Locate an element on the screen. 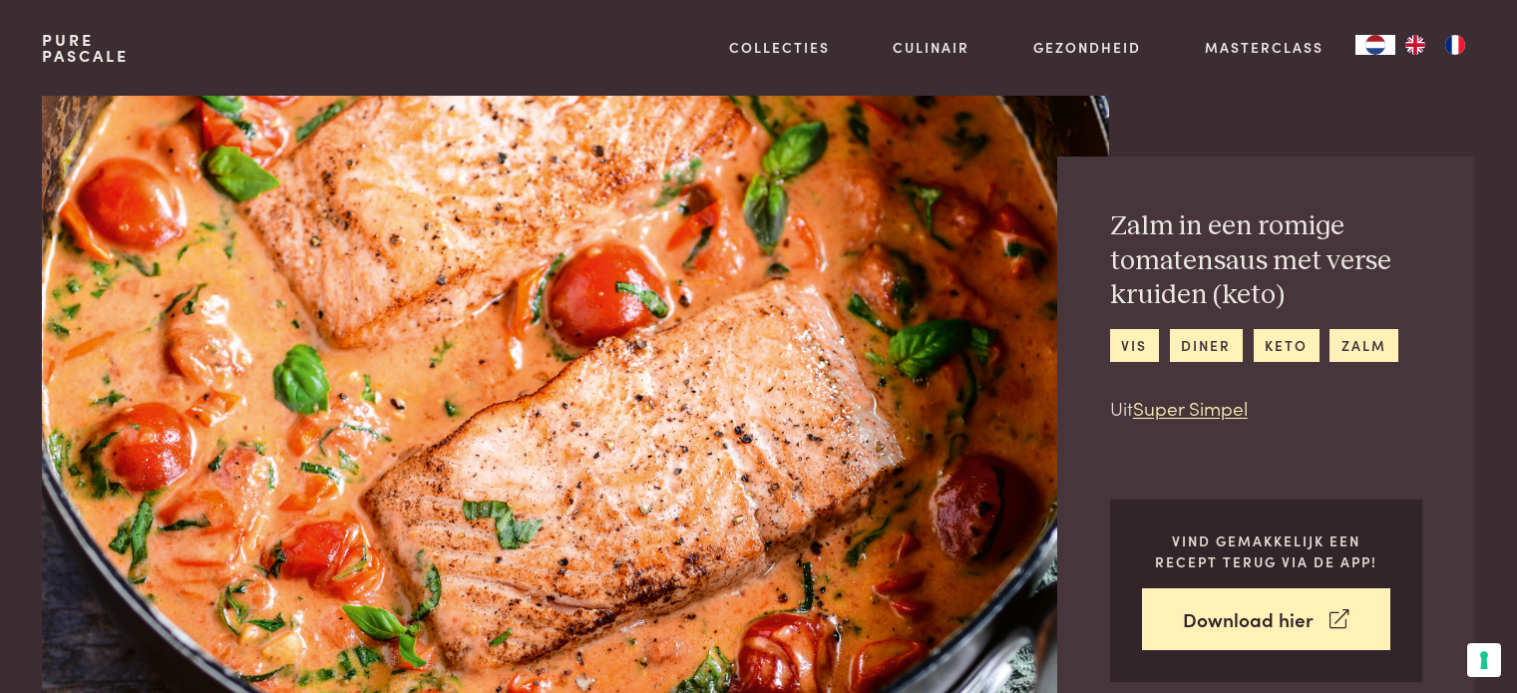 The image size is (1517, 693). p: Uit is located at coordinates (1266, 408).